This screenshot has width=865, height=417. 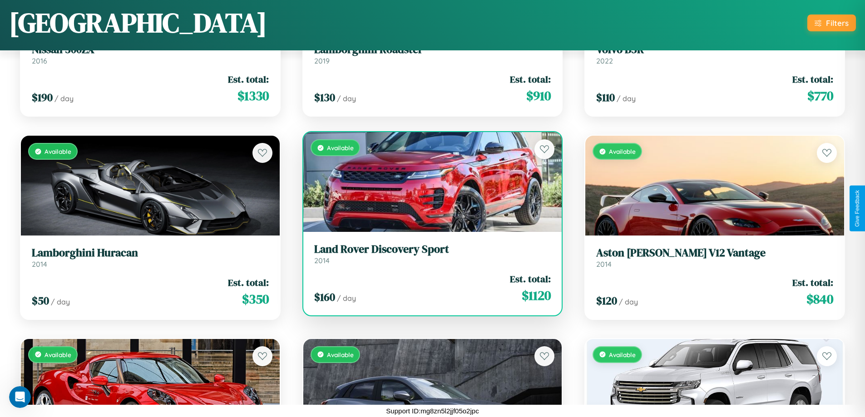 I want to click on a: Lamborghini Roadster2019, so click(x=433, y=54).